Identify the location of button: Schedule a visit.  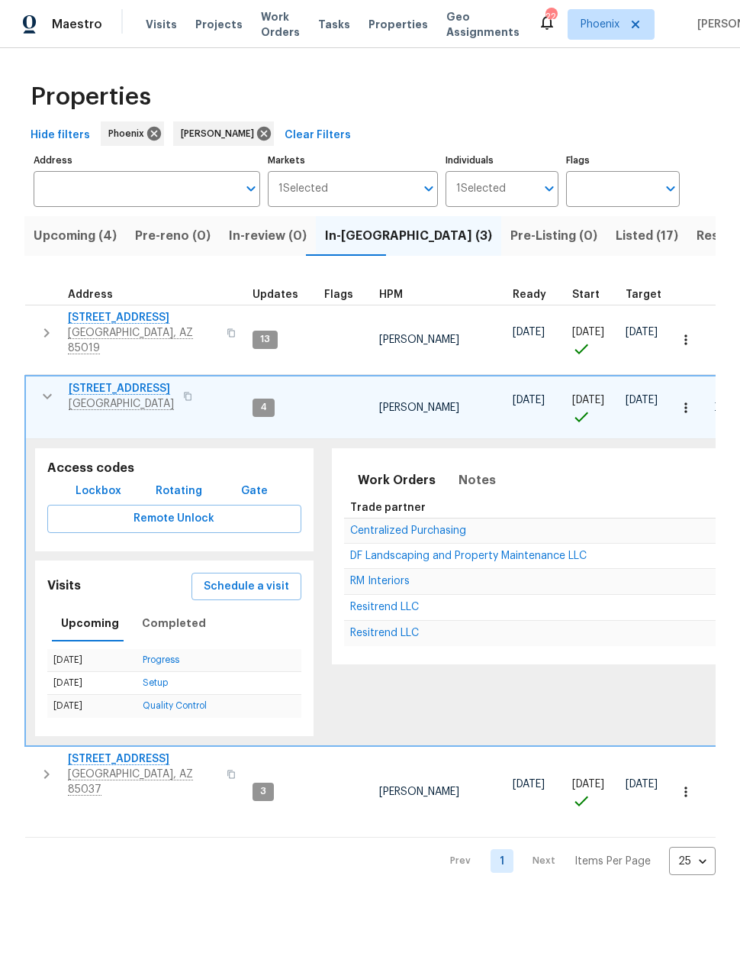
(247, 586).